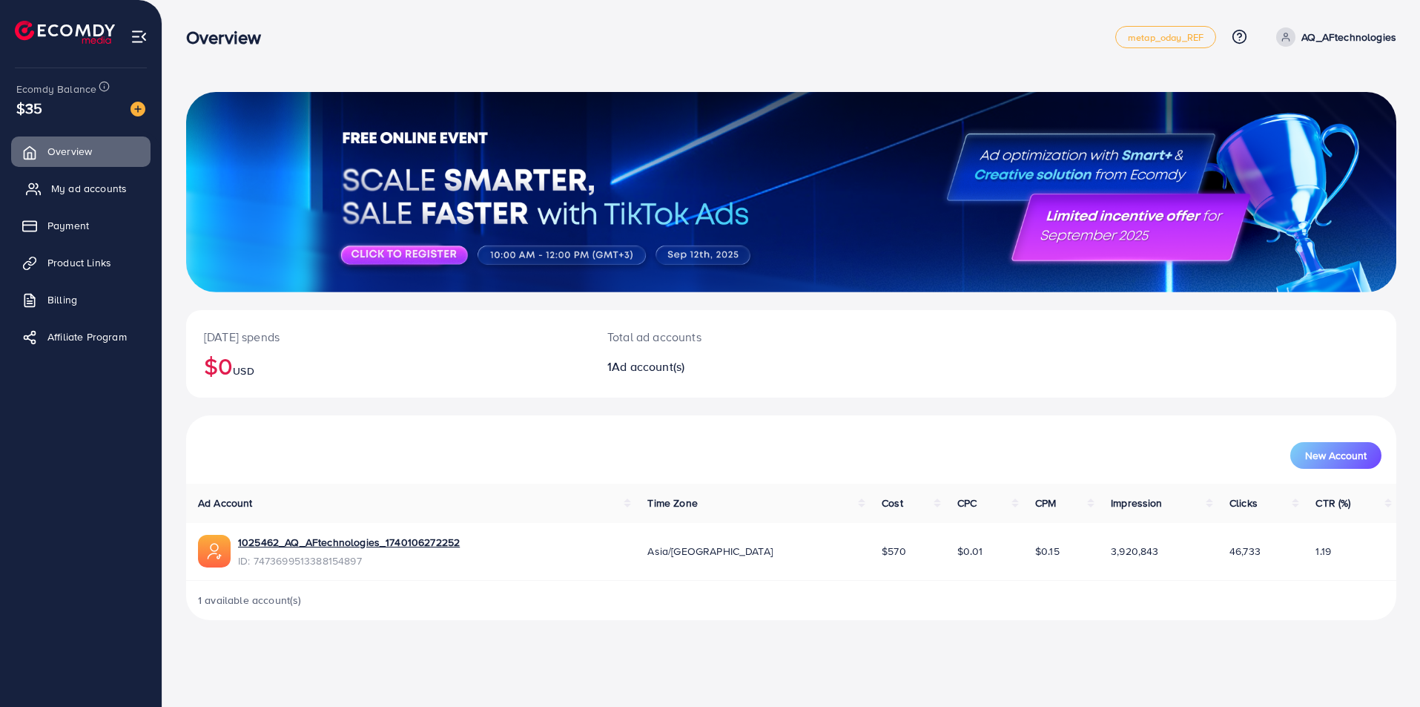 The image size is (1420, 707). I want to click on p: Total ad accounts, so click(741, 337).